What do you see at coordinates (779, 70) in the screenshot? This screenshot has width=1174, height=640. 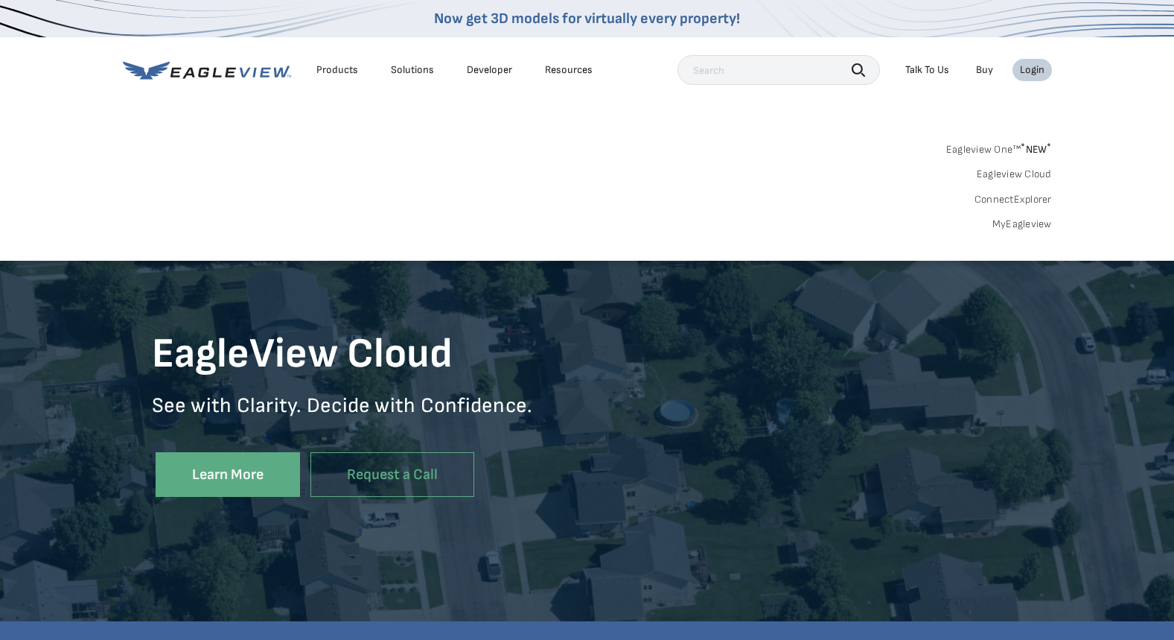 I see `input: Search` at bounding box center [779, 70].